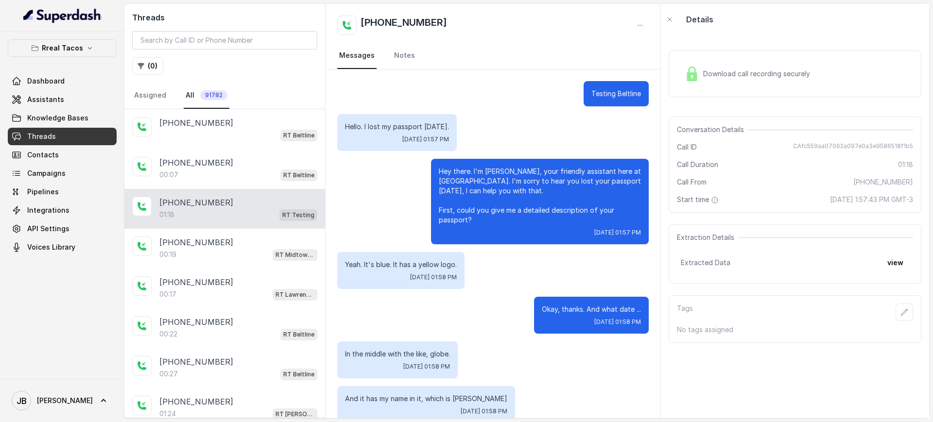  What do you see at coordinates (62, 173) in the screenshot?
I see `a: Campaigns` at bounding box center [62, 173].